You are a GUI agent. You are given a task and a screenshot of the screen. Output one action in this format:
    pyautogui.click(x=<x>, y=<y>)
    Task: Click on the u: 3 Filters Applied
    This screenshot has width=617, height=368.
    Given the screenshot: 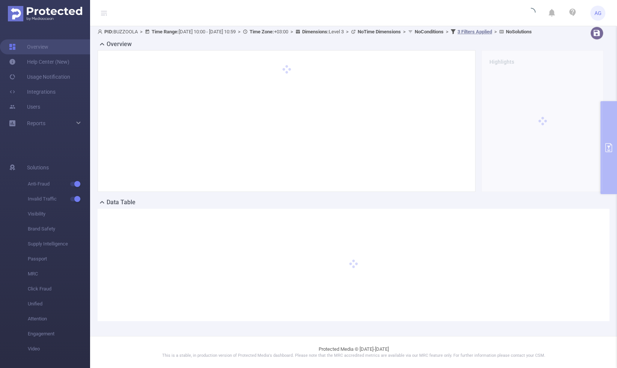 What is the action you would take?
    pyautogui.click(x=474, y=32)
    